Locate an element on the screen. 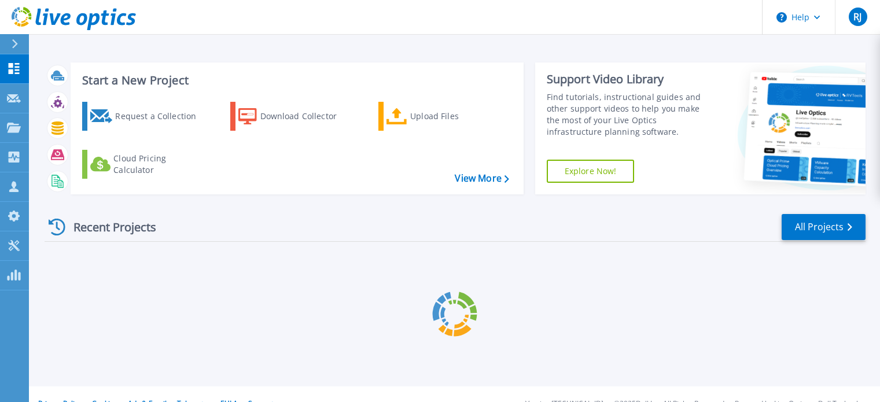 Image resolution: width=880 pixels, height=402 pixels. div: Request a Collection is located at coordinates (161, 116).